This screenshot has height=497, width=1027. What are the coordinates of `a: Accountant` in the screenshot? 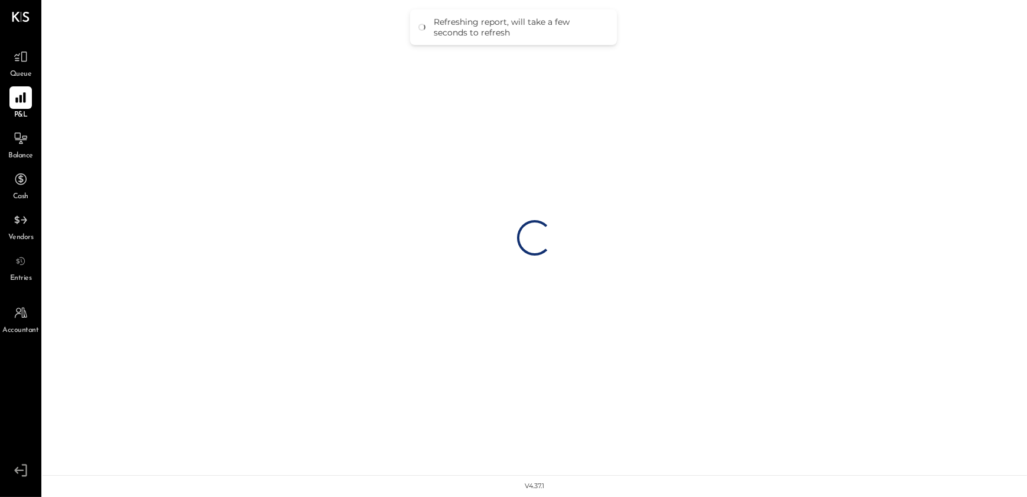 It's located at (21, 319).